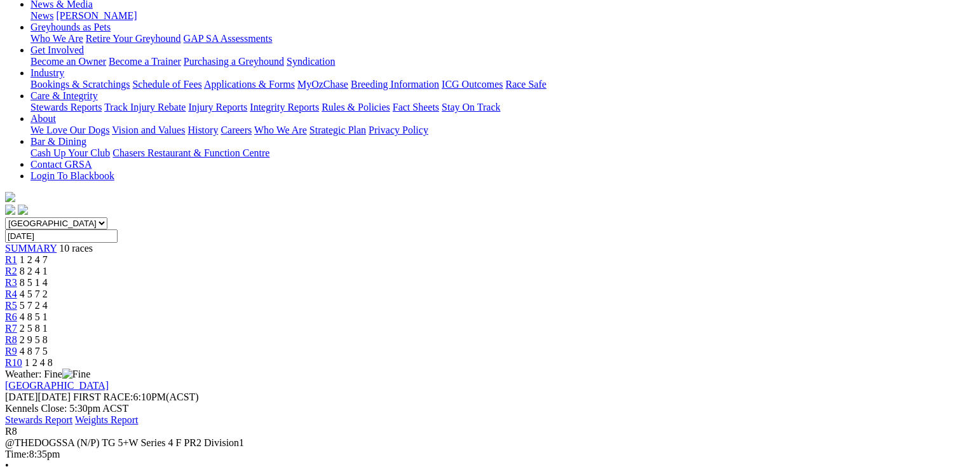  Describe the element at coordinates (43, 118) in the screenshot. I see `a: About` at that location.